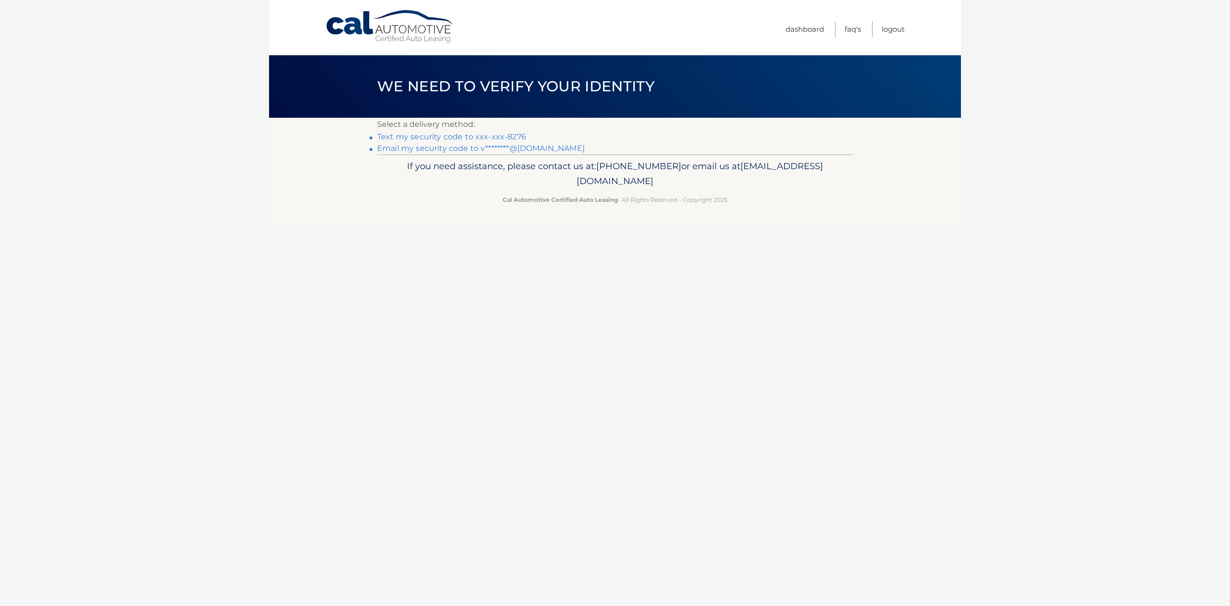 Image resolution: width=1230 pixels, height=606 pixels. I want to click on a: Cal Automotive, so click(390, 26).